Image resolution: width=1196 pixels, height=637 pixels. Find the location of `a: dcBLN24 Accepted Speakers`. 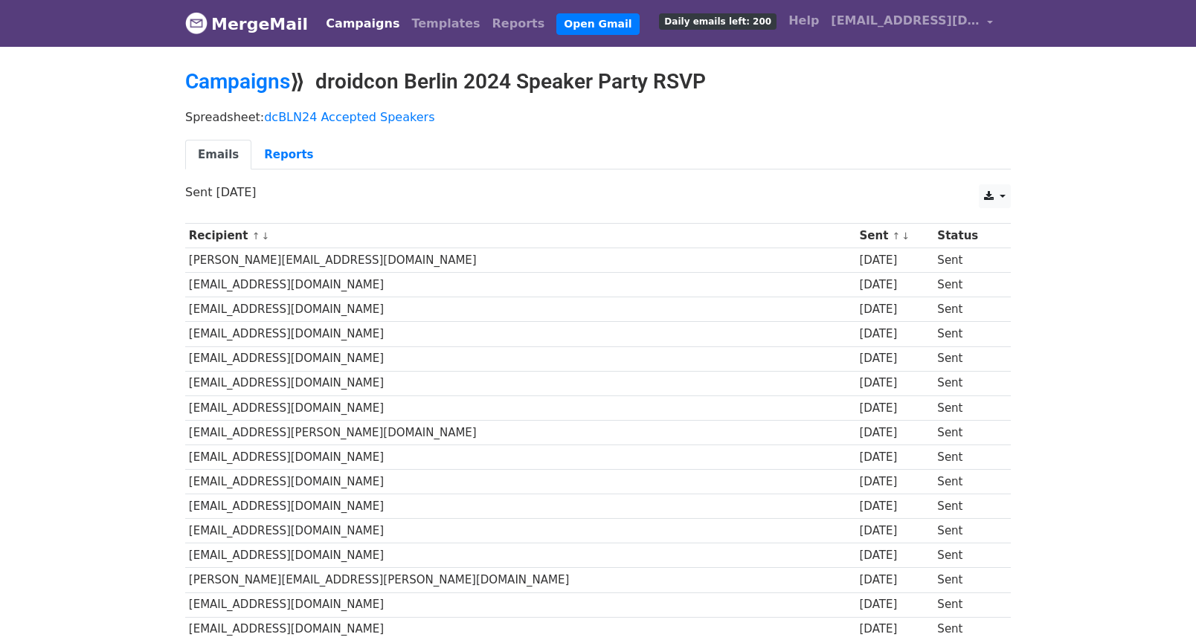

a: dcBLN24 Accepted Speakers is located at coordinates (349, 117).